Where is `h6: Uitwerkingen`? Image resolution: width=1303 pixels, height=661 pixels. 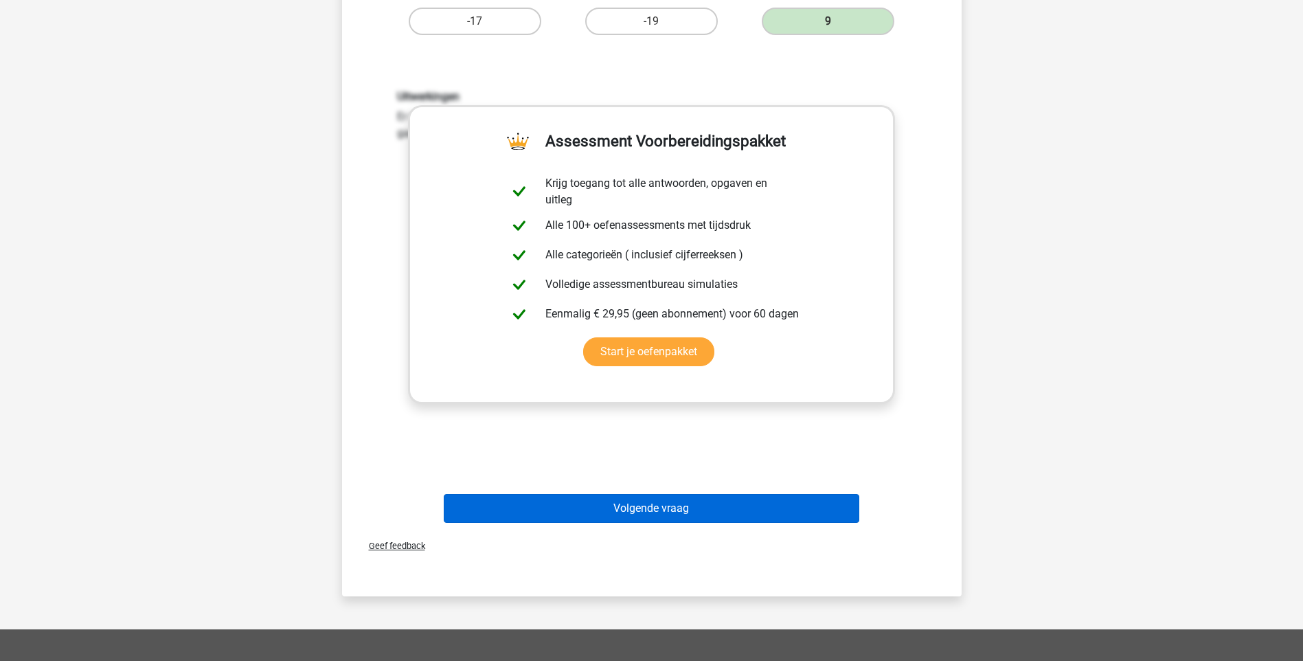 h6: Uitwerkingen is located at coordinates (652, 96).